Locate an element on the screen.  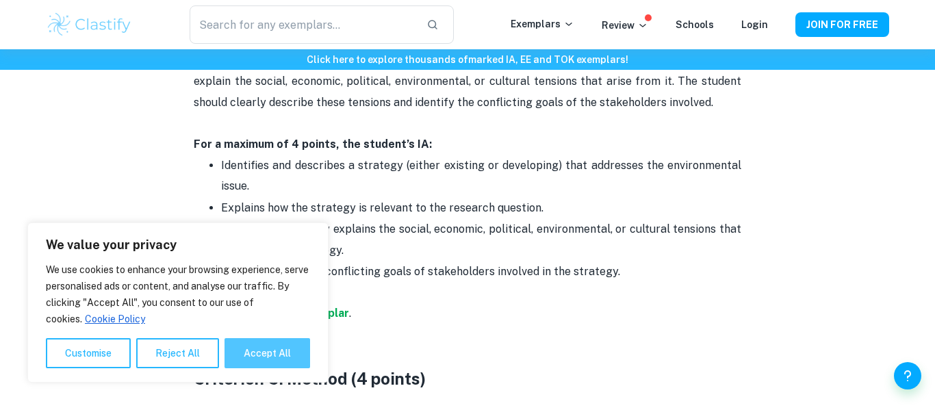
strong: For a maximum of 4 points, the student’s IA: is located at coordinates (313, 144).